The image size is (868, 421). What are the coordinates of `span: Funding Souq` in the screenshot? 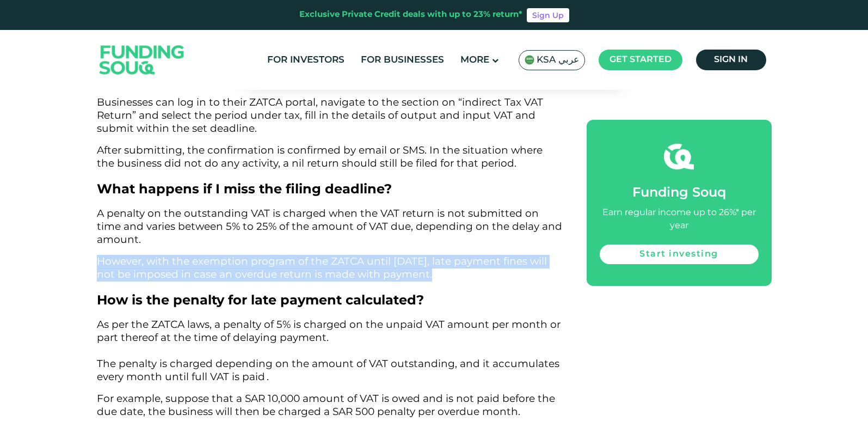 It's located at (679, 193).